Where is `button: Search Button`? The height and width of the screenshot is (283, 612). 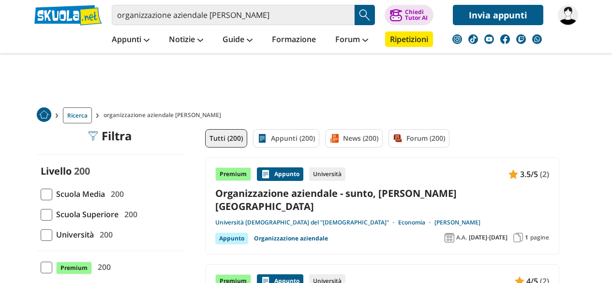
button: Search Button is located at coordinates (365, 15).